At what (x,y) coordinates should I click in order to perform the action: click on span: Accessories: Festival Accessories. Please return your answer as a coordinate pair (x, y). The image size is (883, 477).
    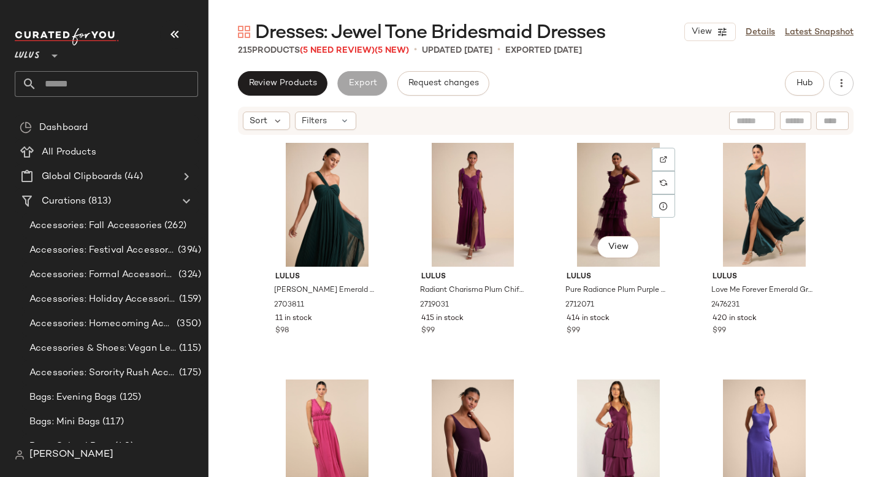
    Looking at the image, I should click on (102, 250).